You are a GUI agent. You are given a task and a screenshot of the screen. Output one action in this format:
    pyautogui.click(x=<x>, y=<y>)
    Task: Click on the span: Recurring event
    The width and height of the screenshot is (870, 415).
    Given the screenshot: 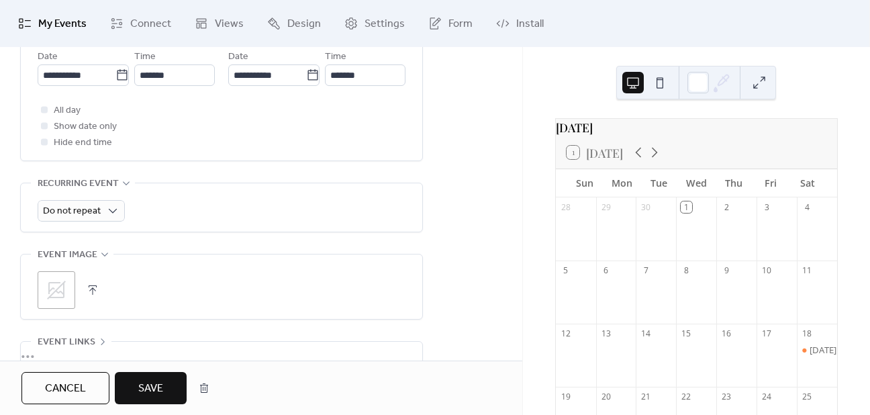 What is the action you would take?
    pyautogui.click(x=78, y=184)
    